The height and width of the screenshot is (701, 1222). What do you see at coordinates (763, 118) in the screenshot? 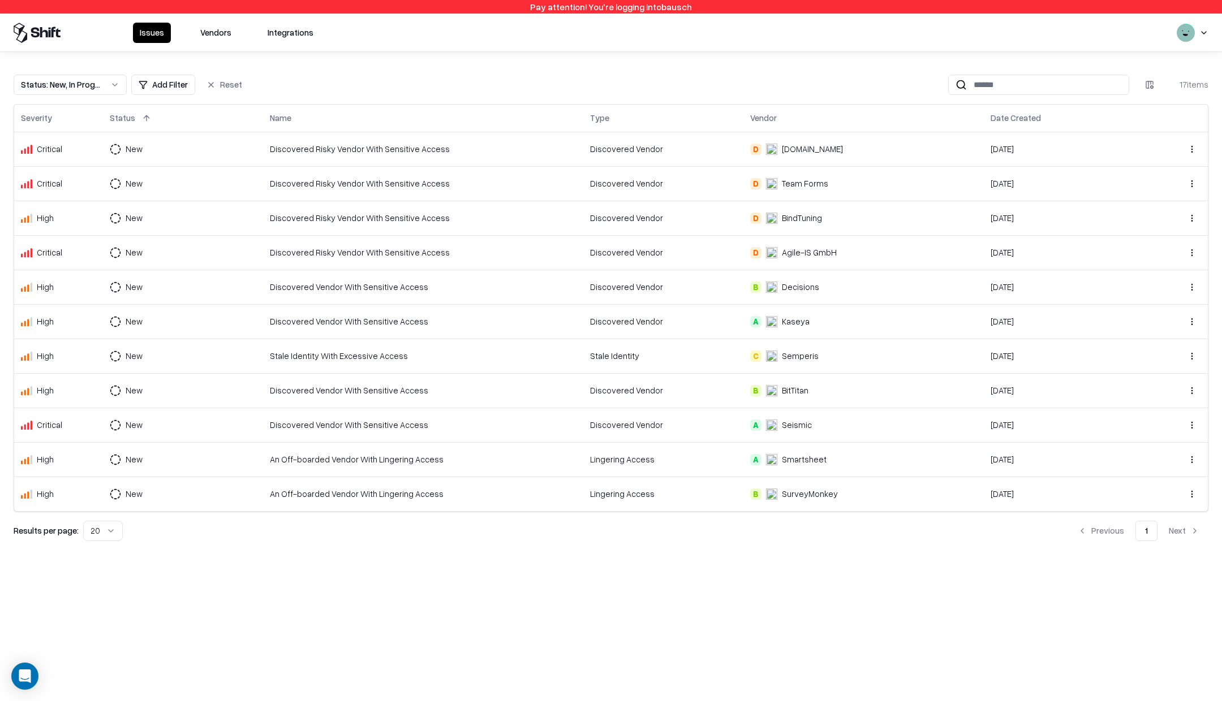
I see `div: Vendor` at bounding box center [763, 118].